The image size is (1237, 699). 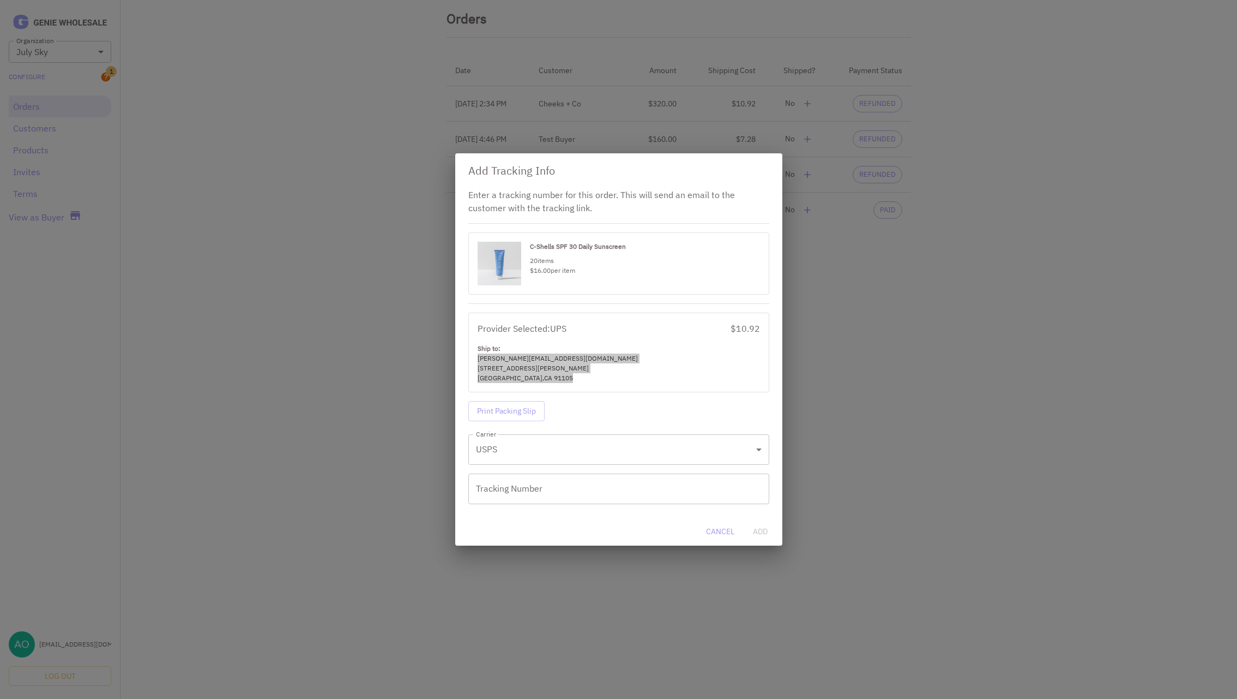 What do you see at coordinates (578, 261) in the screenshot?
I see `div: 20 items` at bounding box center [578, 261].